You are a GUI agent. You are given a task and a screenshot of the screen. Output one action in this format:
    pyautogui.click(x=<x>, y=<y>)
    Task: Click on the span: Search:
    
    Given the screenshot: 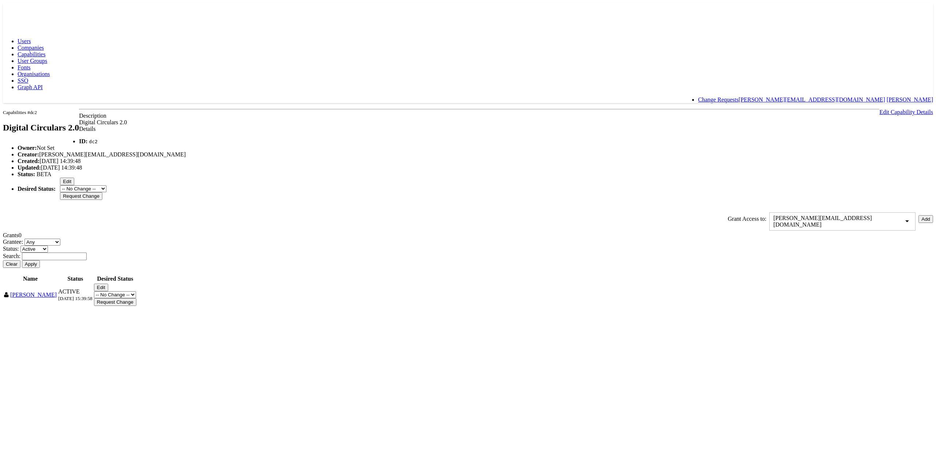 What is the action you would take?
    pyautogui.click(x=12, y=256)
    